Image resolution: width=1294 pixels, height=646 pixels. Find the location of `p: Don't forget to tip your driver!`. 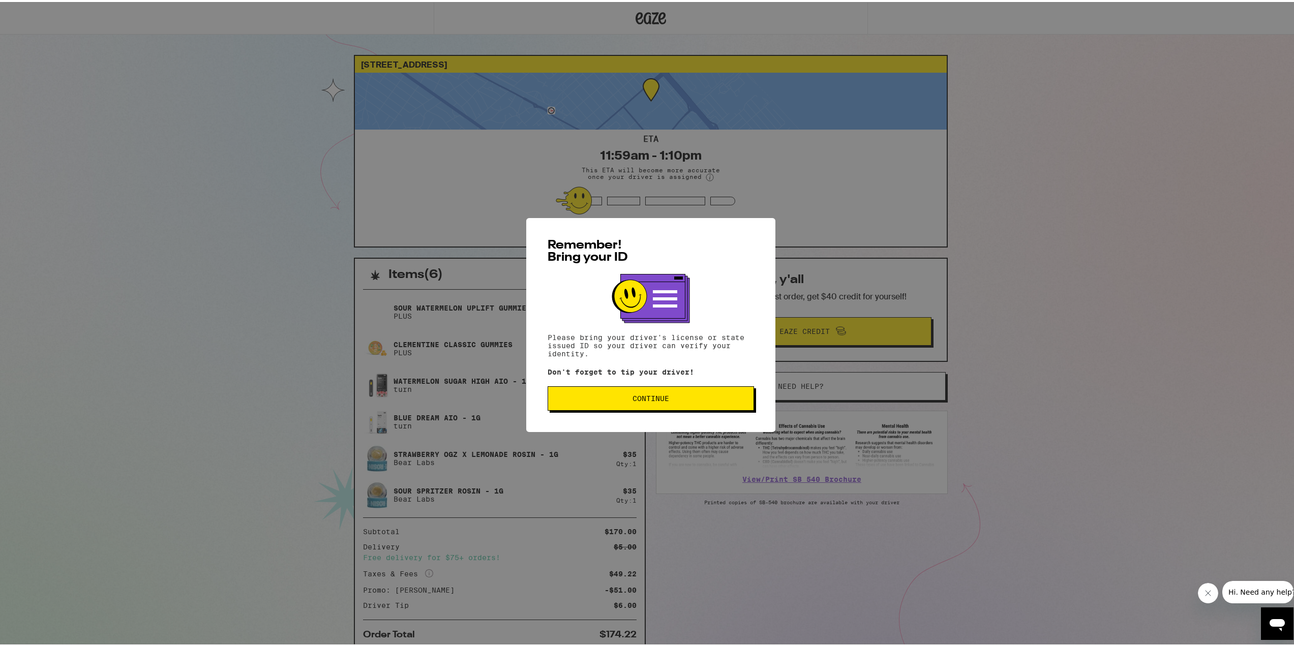

p: Don't forget to tip your driver! is located at coordinates (651, 370).